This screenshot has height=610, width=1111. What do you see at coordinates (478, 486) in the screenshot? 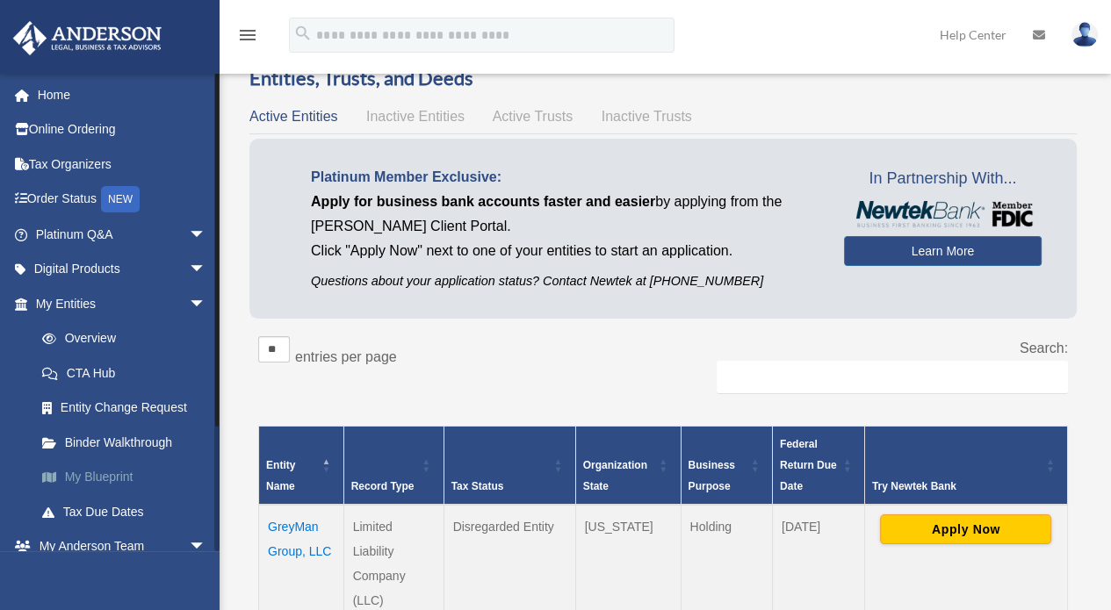
I see `span: Tax Status` at bounding box center [478, 486].